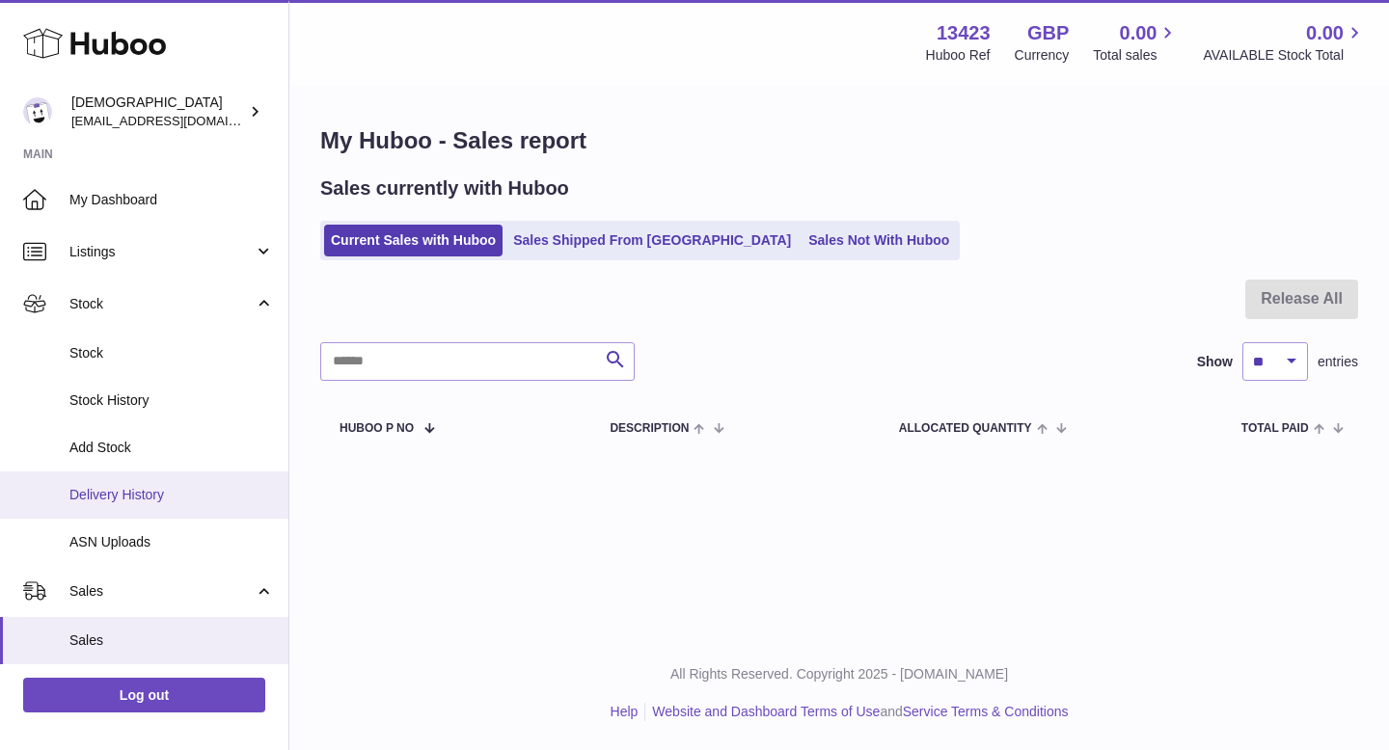 The width and height of the screenshot is (1389, 750). Describe the element at coordinates (649, 428) in the screenshot. I see `span: Description` at that location.